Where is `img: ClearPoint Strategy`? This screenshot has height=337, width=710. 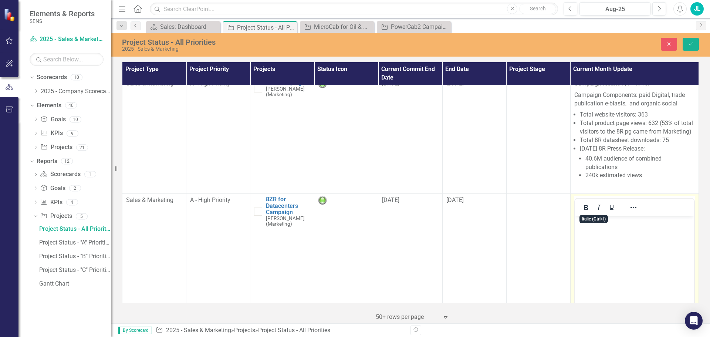
img: ClearPoint Strategy is located at coordinates (10, 15).